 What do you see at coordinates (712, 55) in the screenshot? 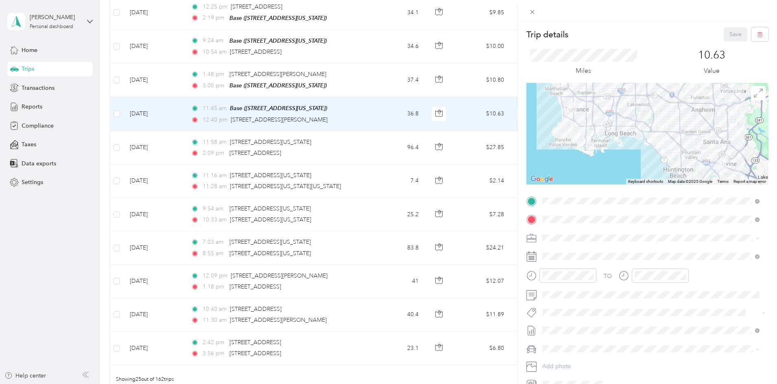
I see `p: 10.63` at bounding box center [712, 55].